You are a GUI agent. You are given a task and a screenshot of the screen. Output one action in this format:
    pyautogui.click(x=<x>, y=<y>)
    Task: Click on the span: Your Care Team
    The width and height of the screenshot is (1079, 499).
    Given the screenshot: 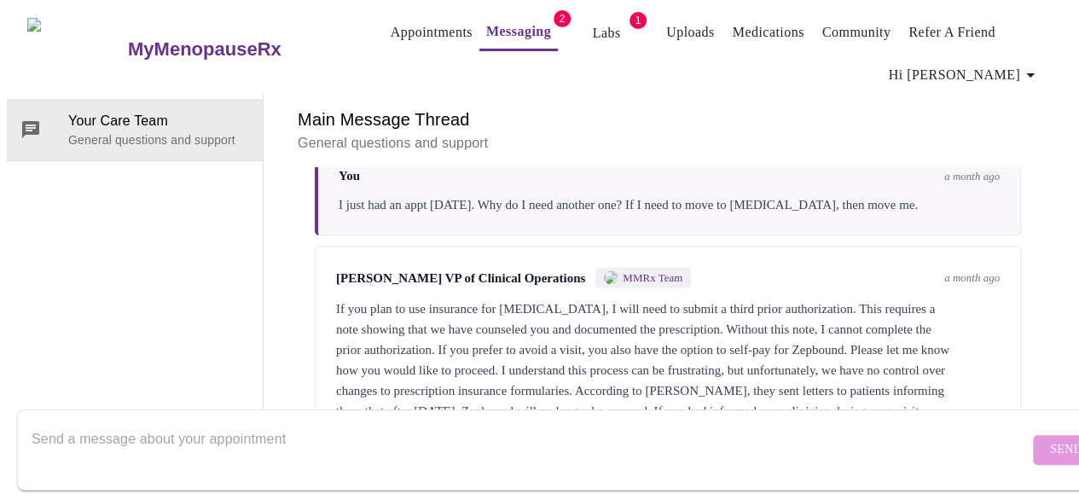 What is the action you would take?
    pyautogui.click(x=159, y=121)
    